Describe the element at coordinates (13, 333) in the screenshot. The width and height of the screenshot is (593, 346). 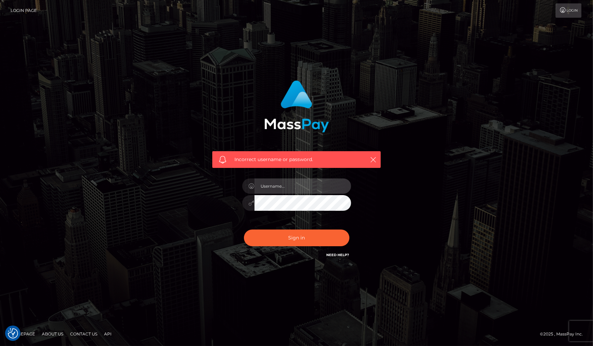
I see `button: Consent Preferences` at that location.